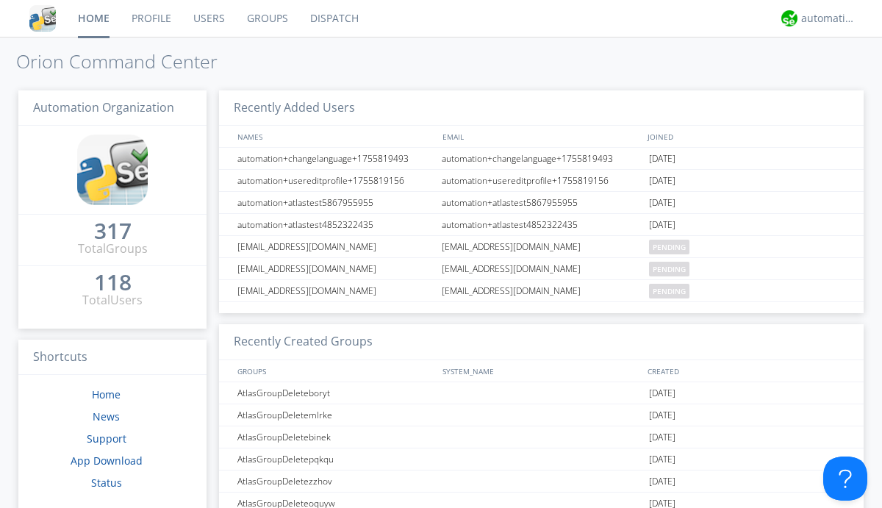 The image size is (882, 508). I want to click on div: SYSTEM_NAME, so click(541, 371).